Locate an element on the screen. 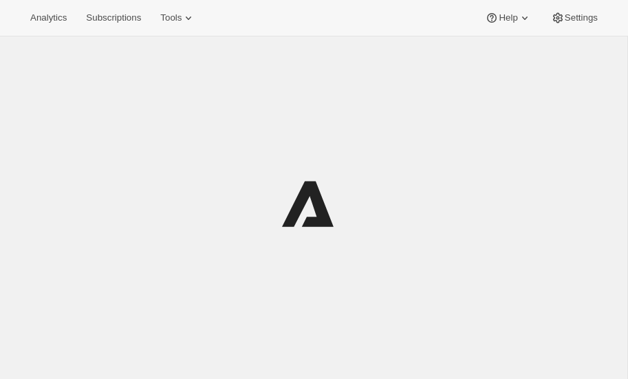  button: Subscriptions is located at coordinates (113, 18).